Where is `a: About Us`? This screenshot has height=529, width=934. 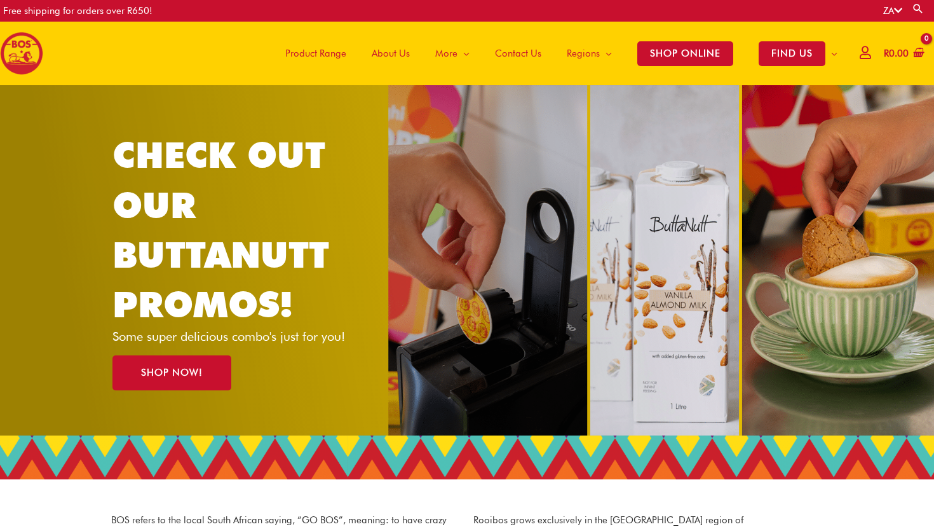 a: About Us is located at coordinates (391, 53).